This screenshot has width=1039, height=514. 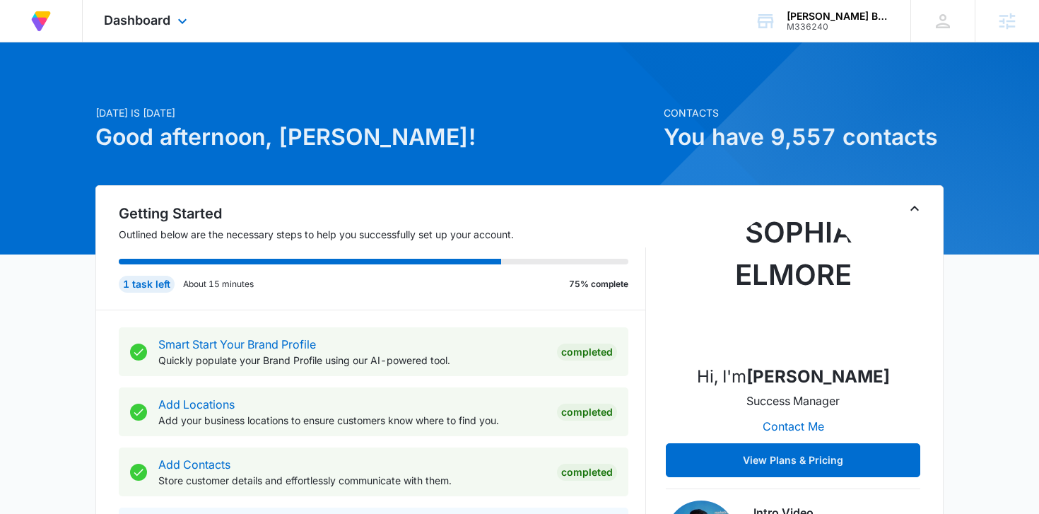 What do you see at coordinates (793, 377) in the screenshot?
I see `p: Hi, I'm` at bounding box center [793, 377].